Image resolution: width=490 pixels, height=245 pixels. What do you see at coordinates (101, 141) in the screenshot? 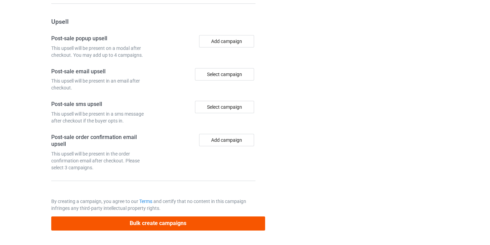
I see `h4: Post-sale order confirmation email upsell` at bounding box center [101, 141].